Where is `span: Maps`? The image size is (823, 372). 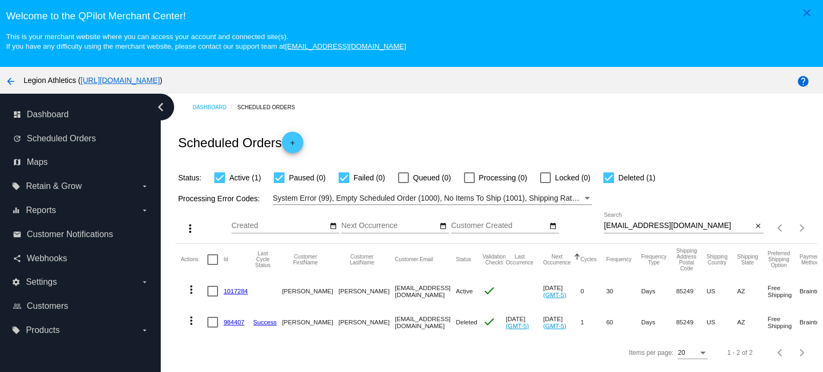 span: Maps is located at coordinates (37, 162).